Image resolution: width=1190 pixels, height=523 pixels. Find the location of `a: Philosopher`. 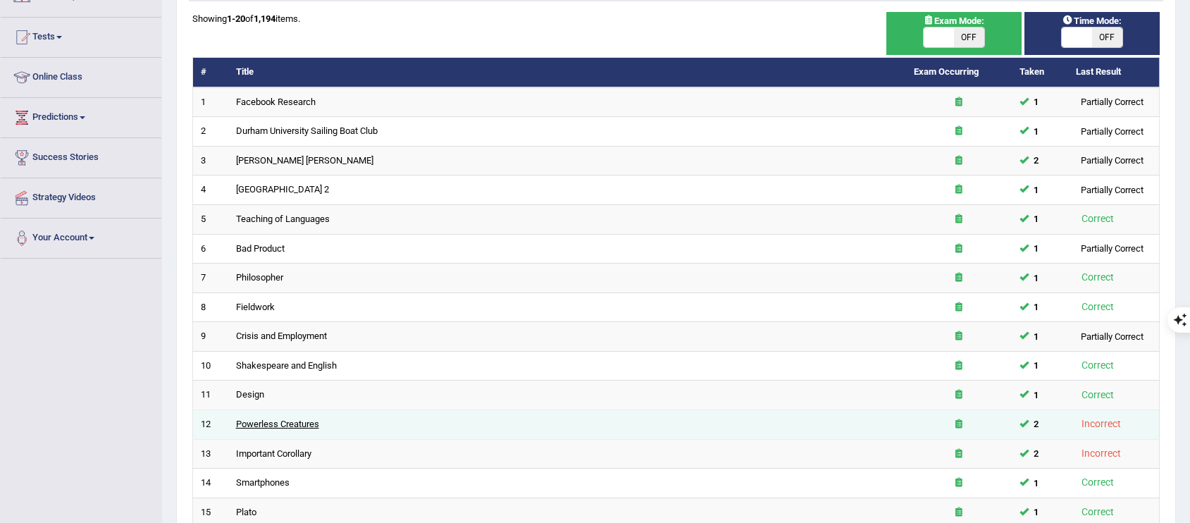

a: Philosopher is located at coordinates (259, 277).